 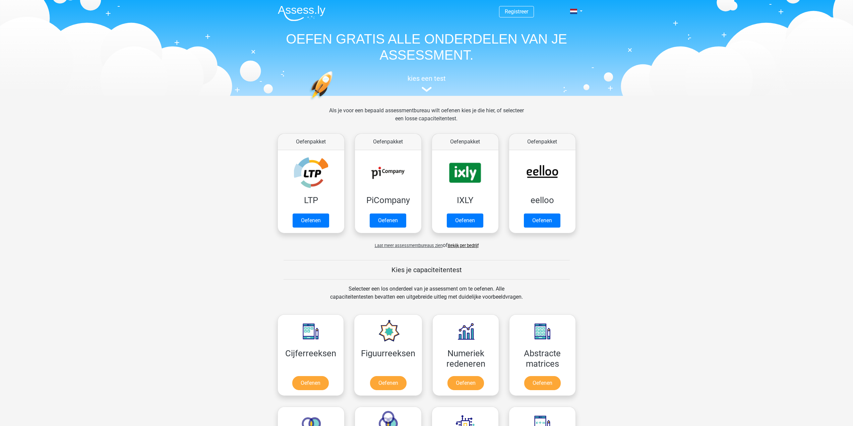 What do you see at coordinates (334, 101) in the screenshot?
I see `img: oefenen` at bounding box center [334, 101].